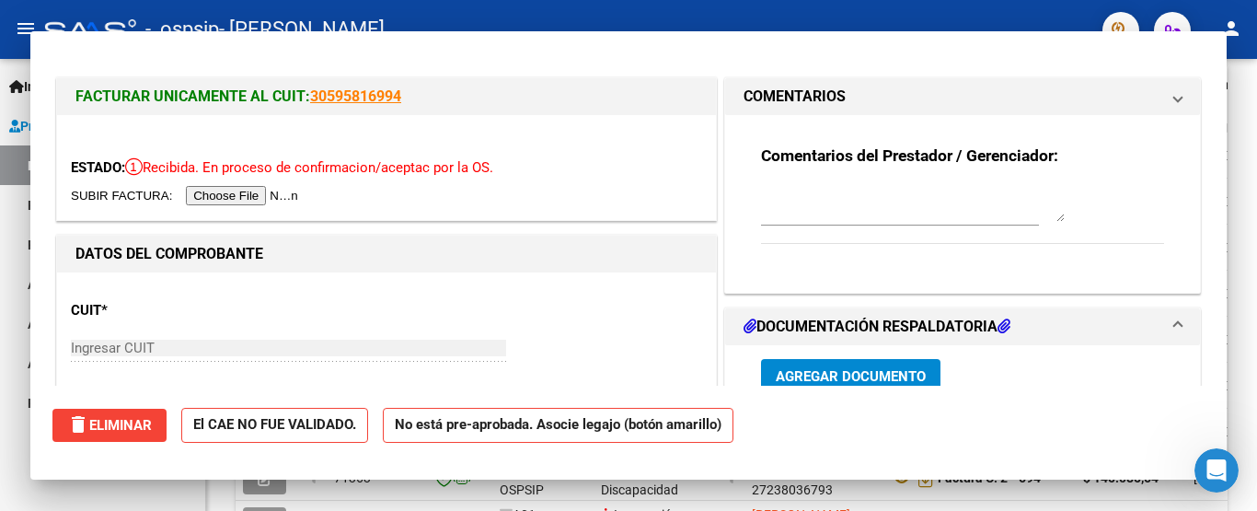 This screenshot has height=511, width=1257. Describe the element at coordinates (877, 327) in the screenshot. I see `h1: DOCUMENTACIÓN RESPALDATORIA` at that location.